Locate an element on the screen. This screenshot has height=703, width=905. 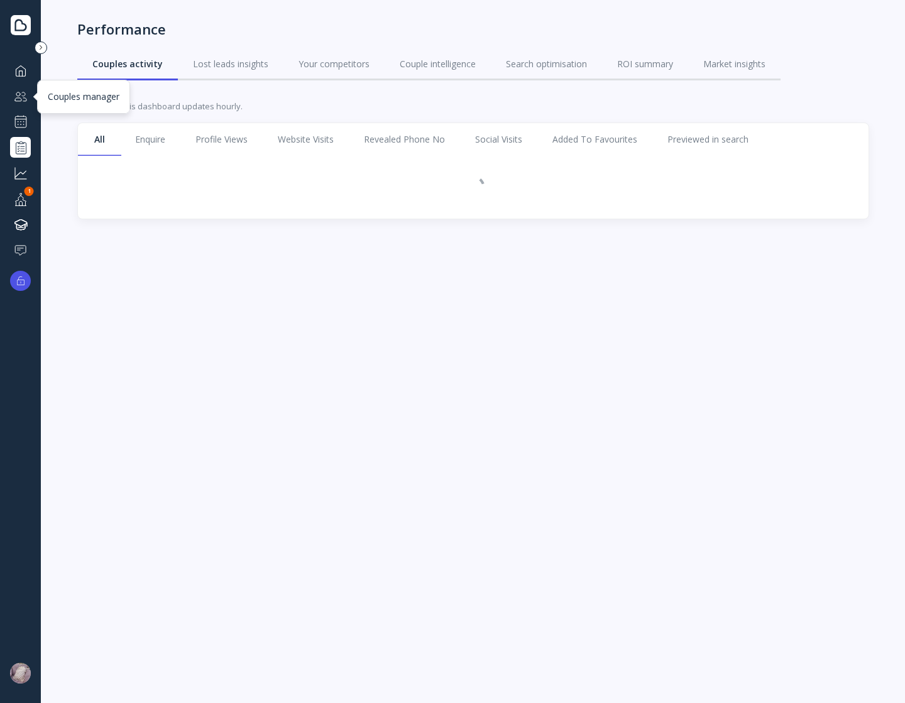
a: Social Visits is located at coordinates (498, 139).